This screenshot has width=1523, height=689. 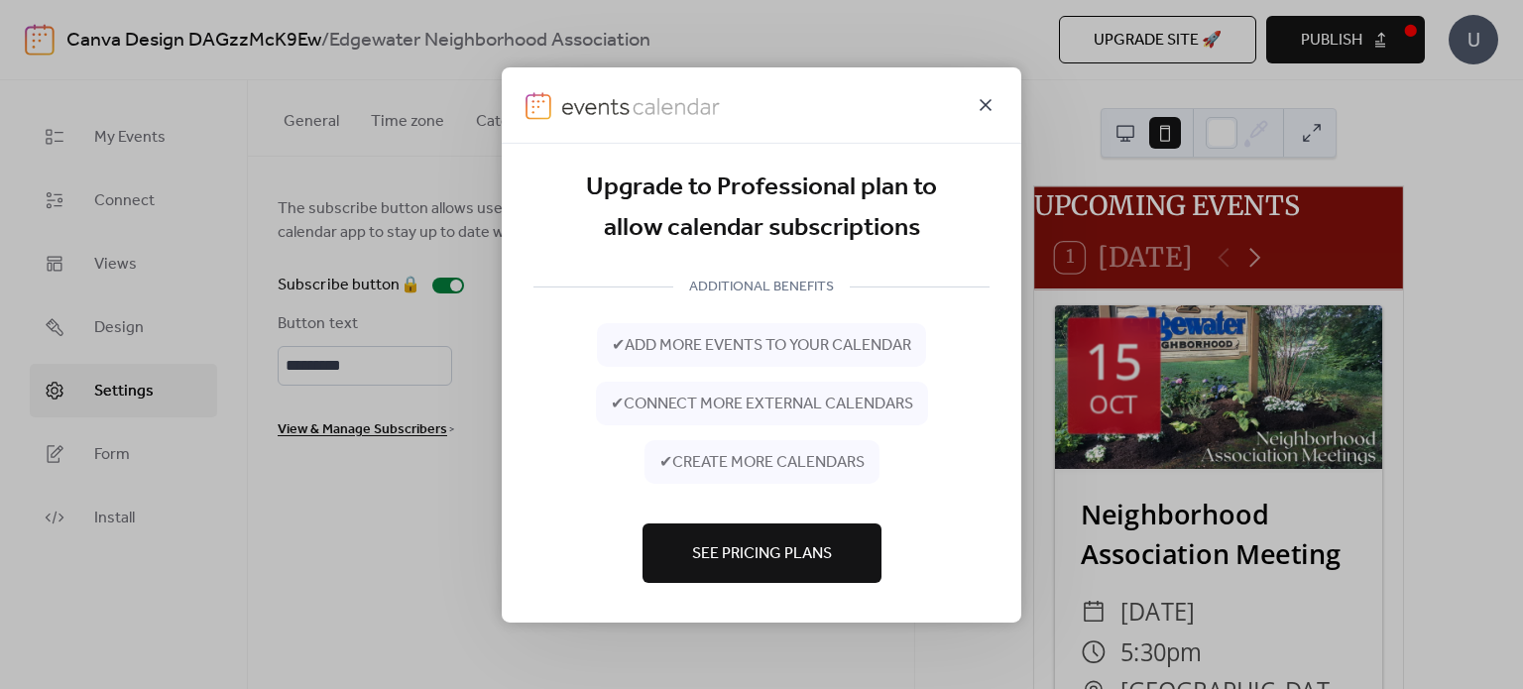 I want to click on img: logo-icon, so click(x=538, y=105).